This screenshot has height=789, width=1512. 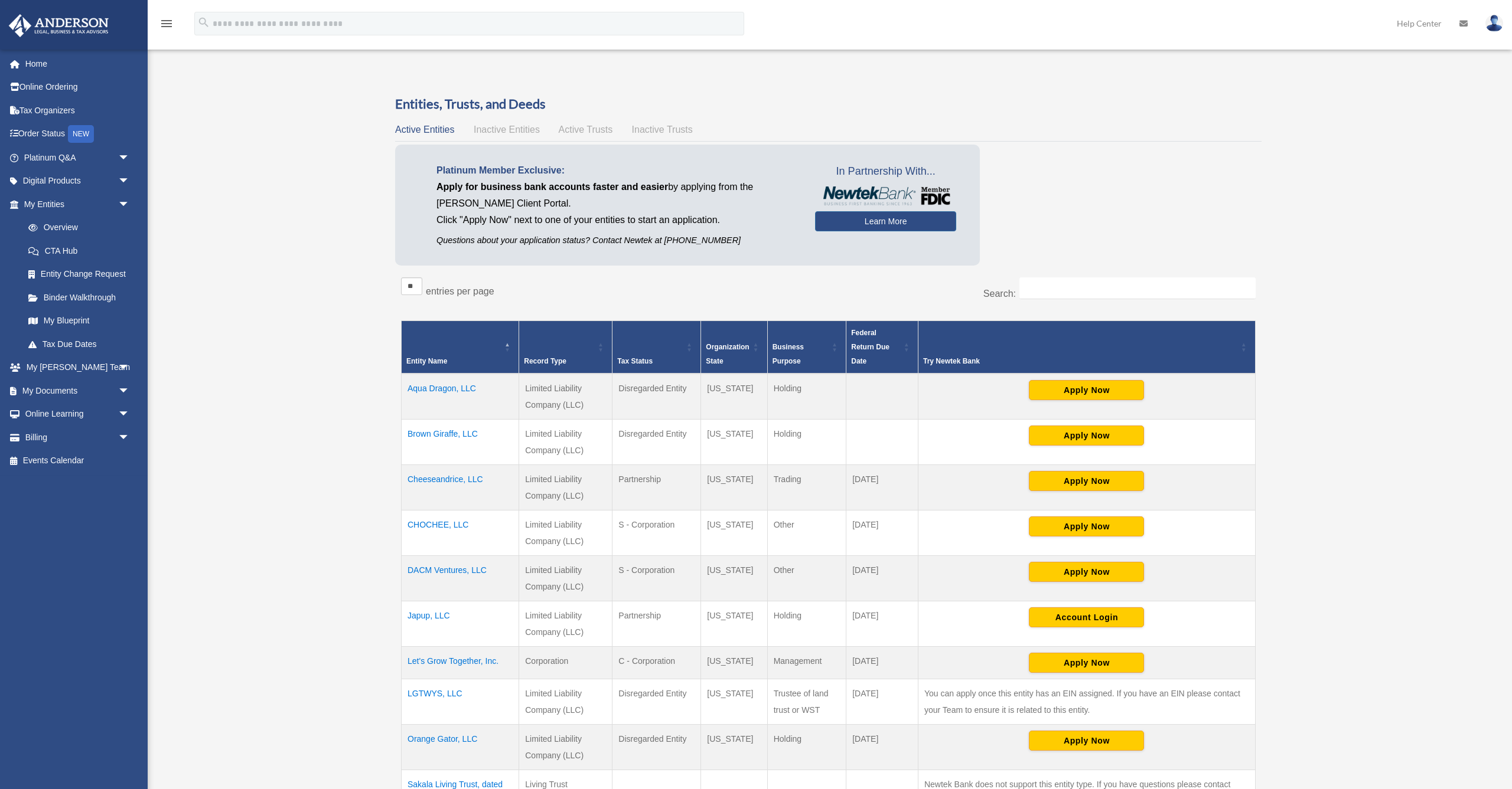 I want to click on th: Organization State: Activate to sort, so click(x=734, y=348).